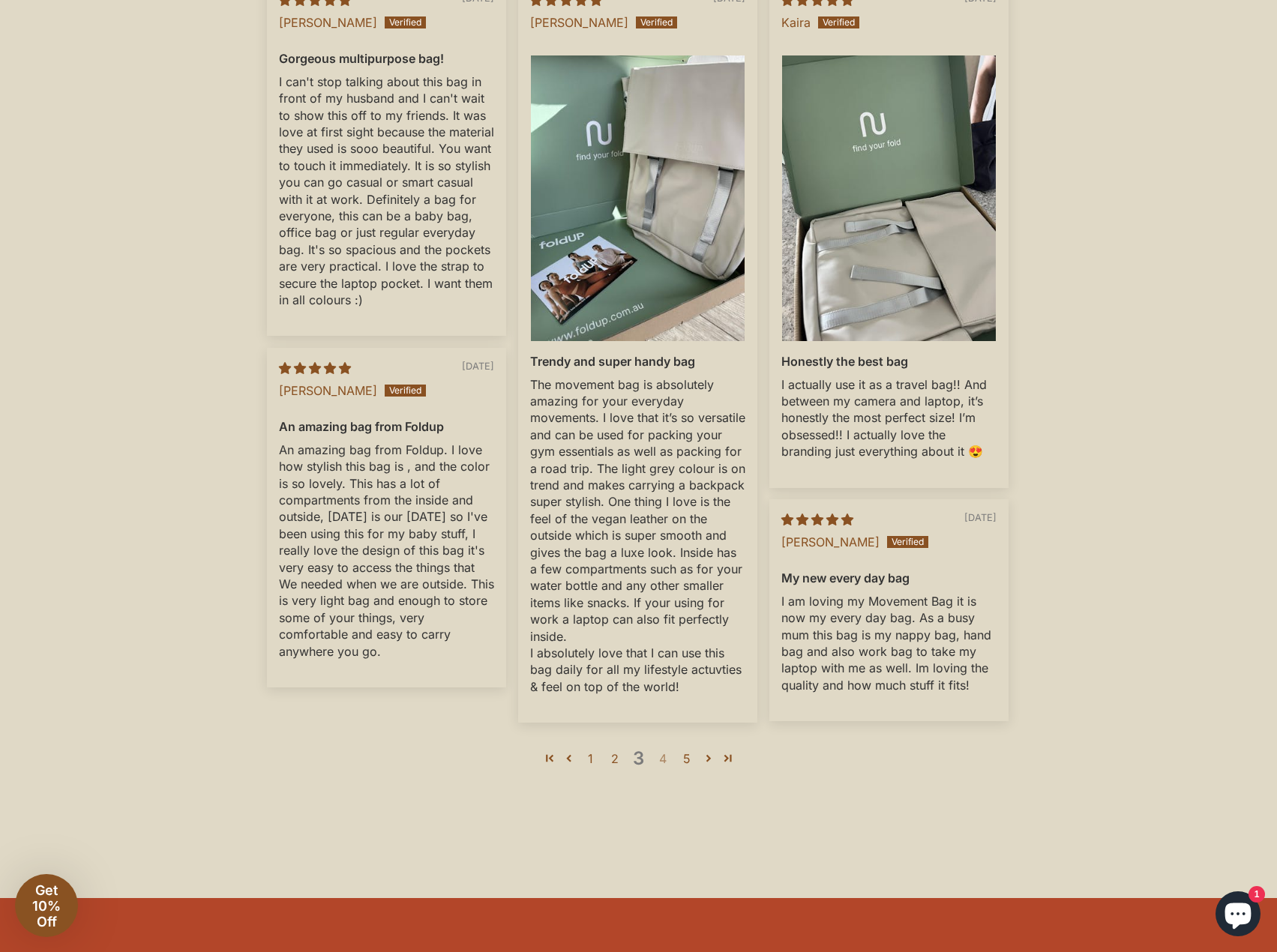 Image resolution: width=1277 pixels, height=952 pixels. Describe the element at coordinates (386, 426) in the screenshot. I see `b: An amazing bag from Foldup` at that location.